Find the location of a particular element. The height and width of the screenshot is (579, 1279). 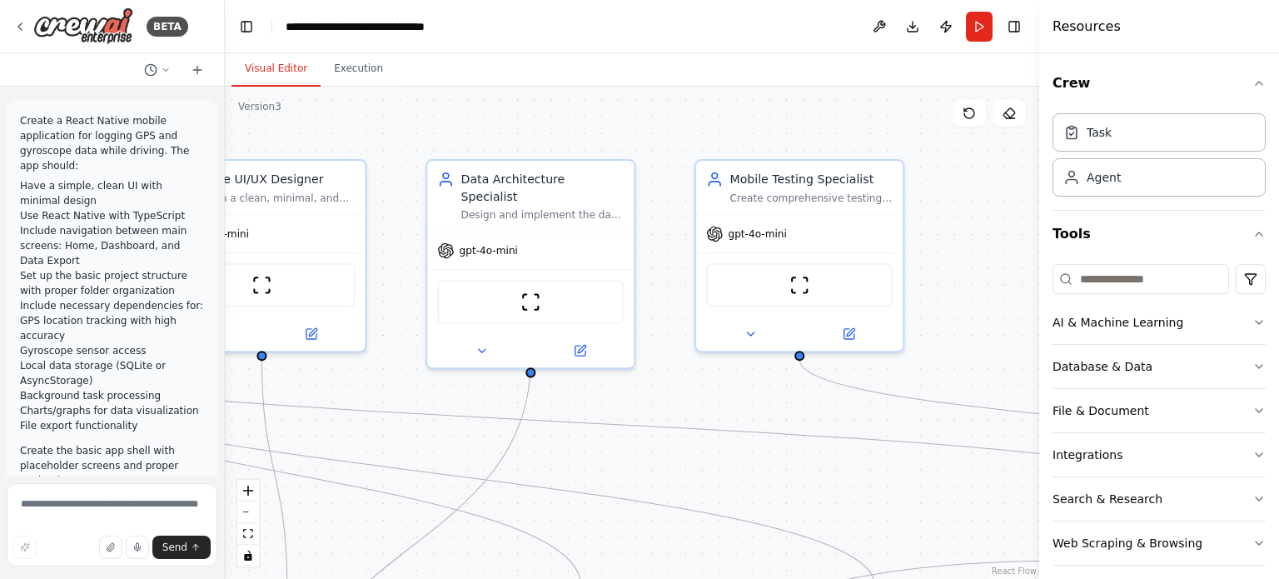

div: Agent is located at coordinates (1103, 177).